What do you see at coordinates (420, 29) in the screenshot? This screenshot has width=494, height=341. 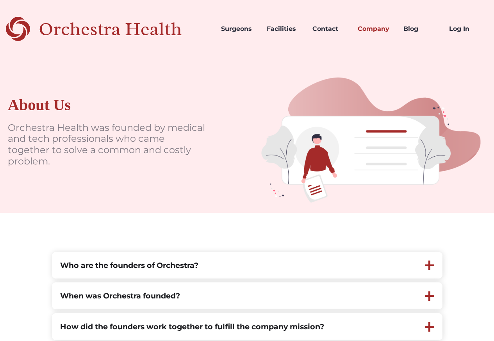 I see `a: Blog` at bounding box center [420, 29].